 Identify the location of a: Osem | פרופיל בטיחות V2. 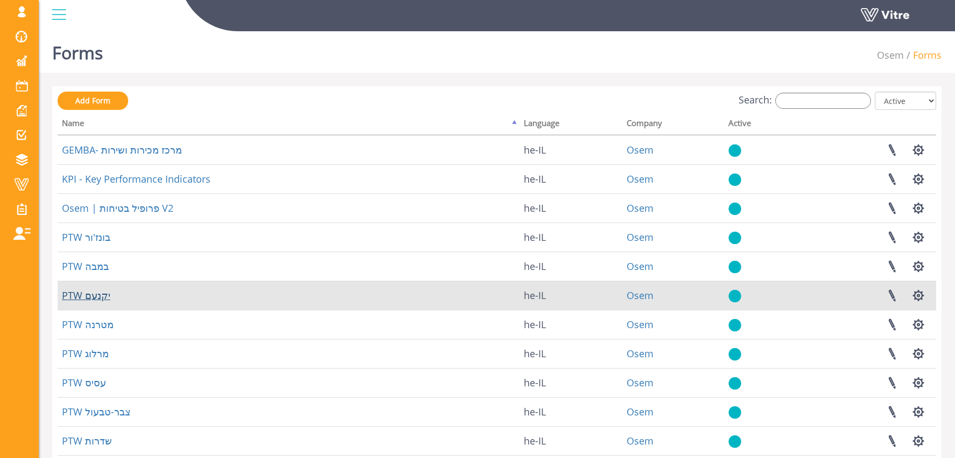
(117, 208).